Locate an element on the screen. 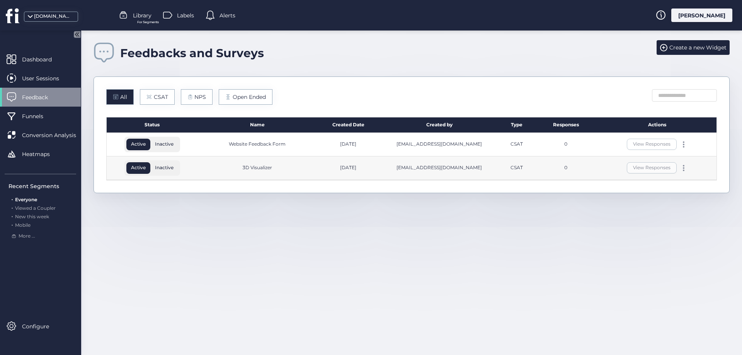 The height and width of the screenshot is (355, 742). div: Responses is located at coordinates (566, 125).